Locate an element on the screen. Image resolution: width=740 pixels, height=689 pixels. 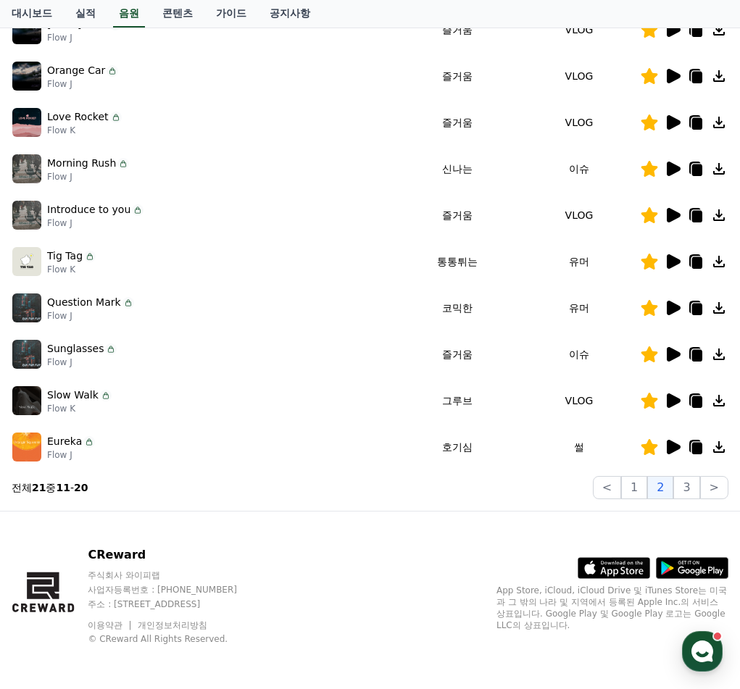
button: 2 is located at coordinates (660, 488).